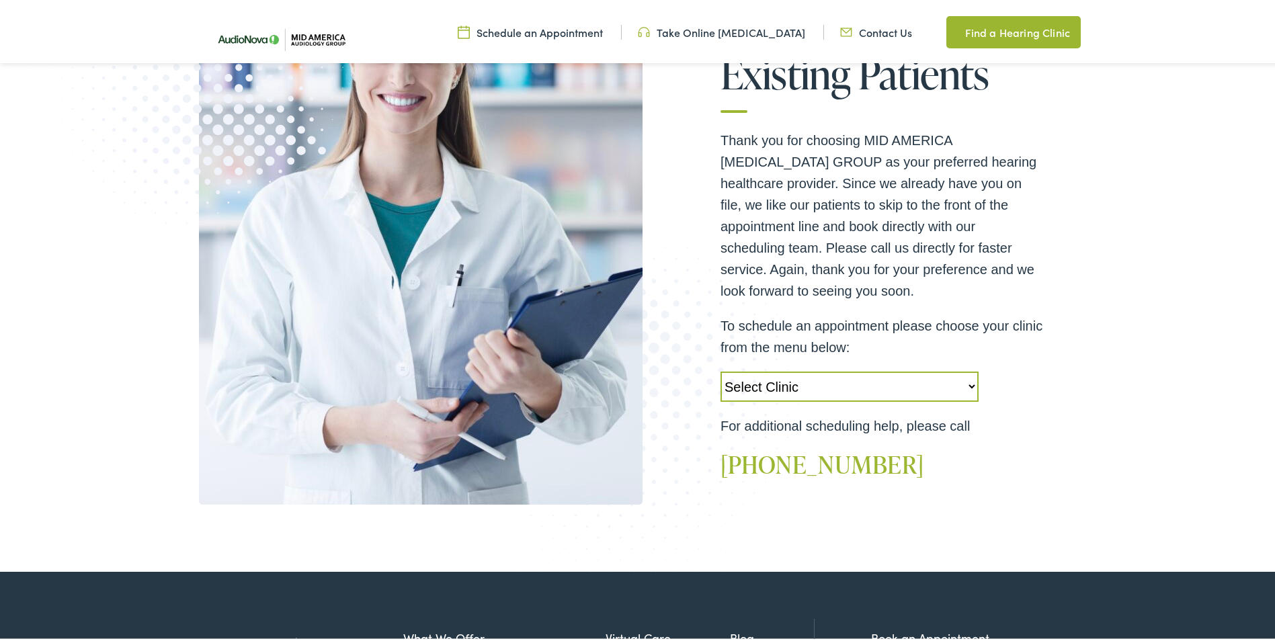  Describe the element at coordinates (923, 71) in the screenshot. I see `span: Patients` at that location.